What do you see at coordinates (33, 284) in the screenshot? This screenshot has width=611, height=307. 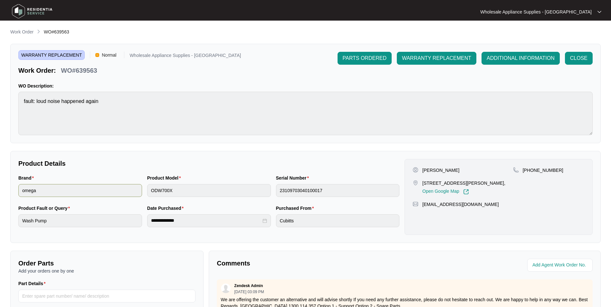 I see `label: Part Details` at bounding box center [33, 284].